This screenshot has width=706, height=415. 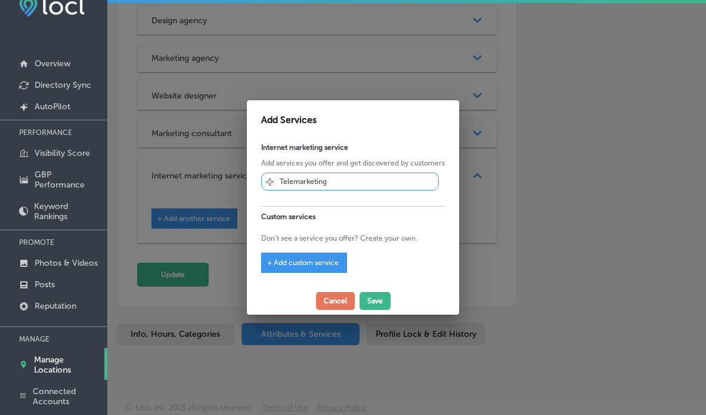 What do you see at coordinates (66, 262) in the screenshot?
I see `p: Photos & Videos` at bounding box center [66, 262].